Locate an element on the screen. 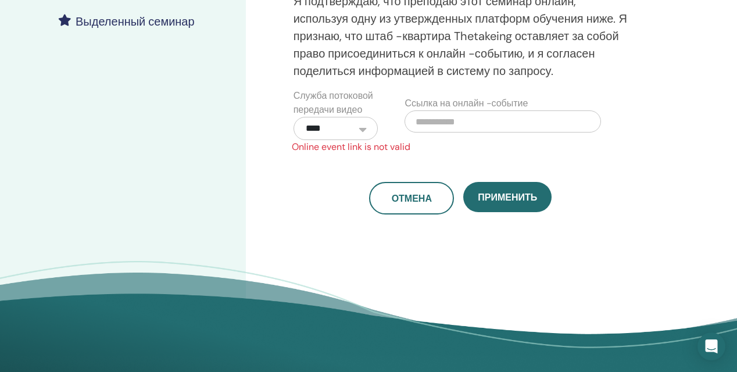 The width and height of the screenshot is (737, 372). span: Применить is located at coordinates (507, 197).